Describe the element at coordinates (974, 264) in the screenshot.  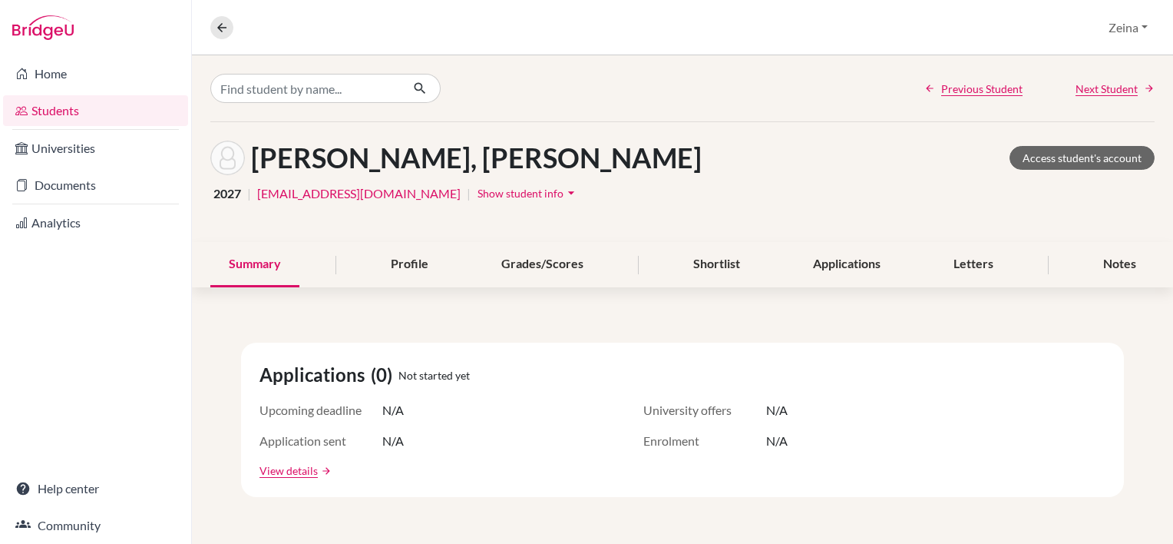
I see `div: Letters` at that location.